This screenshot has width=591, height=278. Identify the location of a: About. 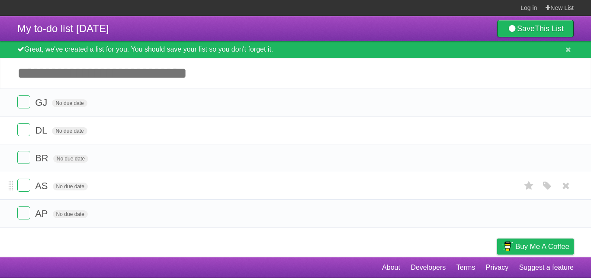
(391, 267).